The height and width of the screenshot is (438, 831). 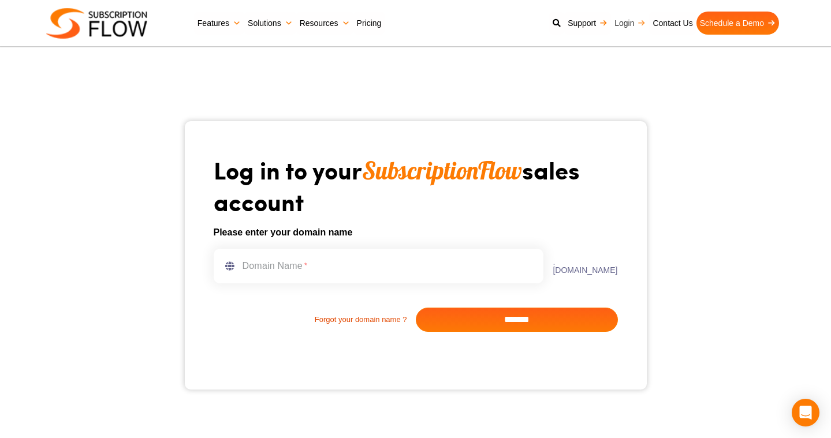 I want to click on a: Support, so click(x=587, y=23).